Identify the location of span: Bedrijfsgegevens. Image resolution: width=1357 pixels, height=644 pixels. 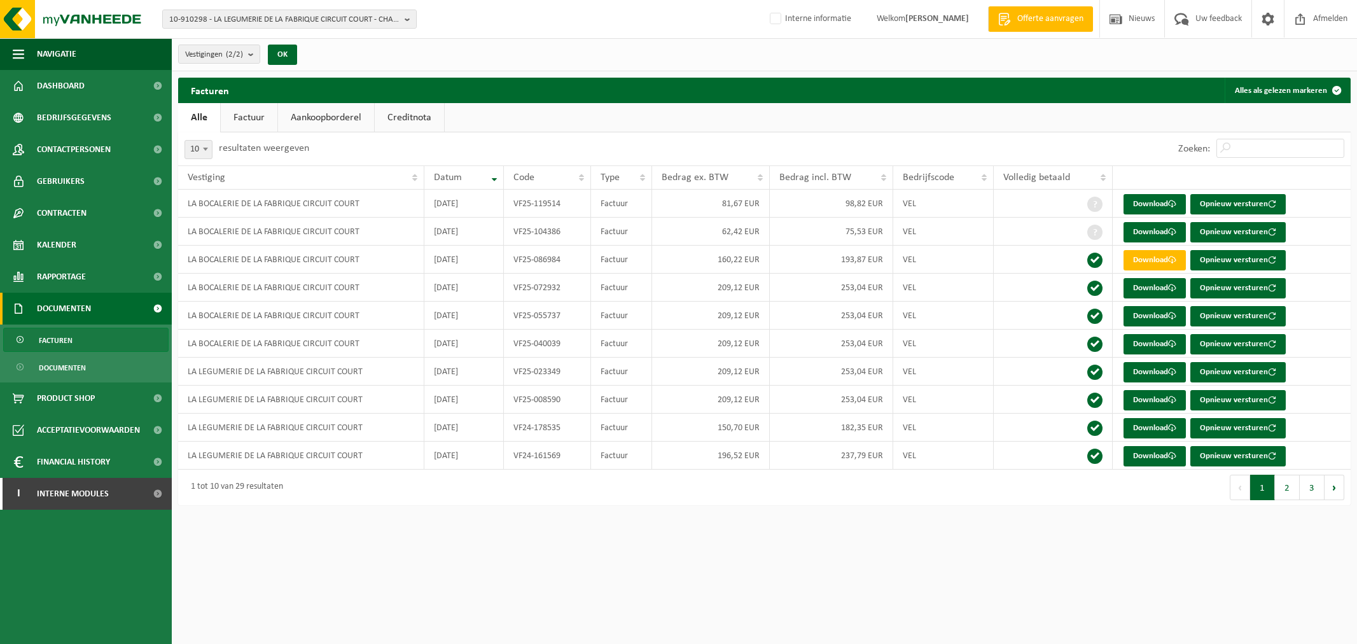
(74, 118).